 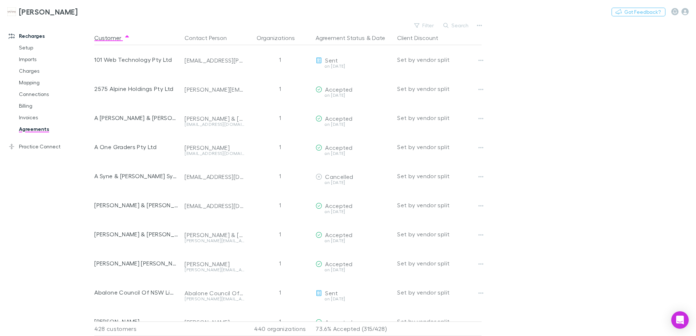 What do you see at coordinates (50, 36) in the screenshot?
I see `a: Recharges` at bounding box center [50, 36].